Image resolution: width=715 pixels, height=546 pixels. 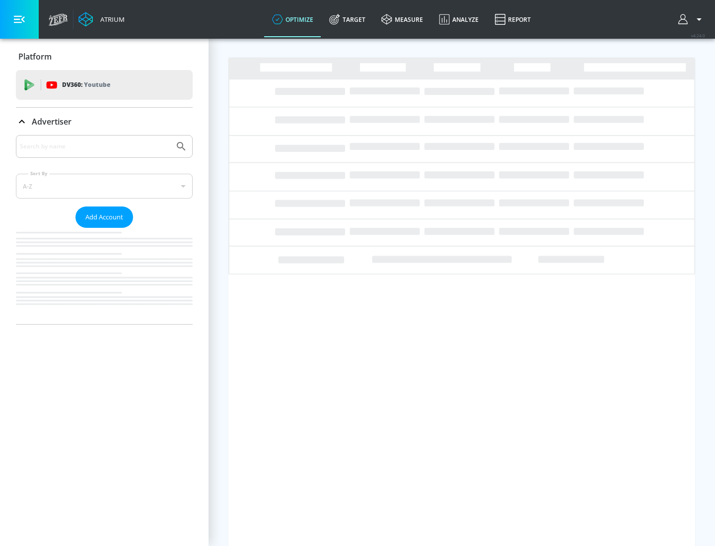 I want to click on a: Target, so click(x=347, y=19).